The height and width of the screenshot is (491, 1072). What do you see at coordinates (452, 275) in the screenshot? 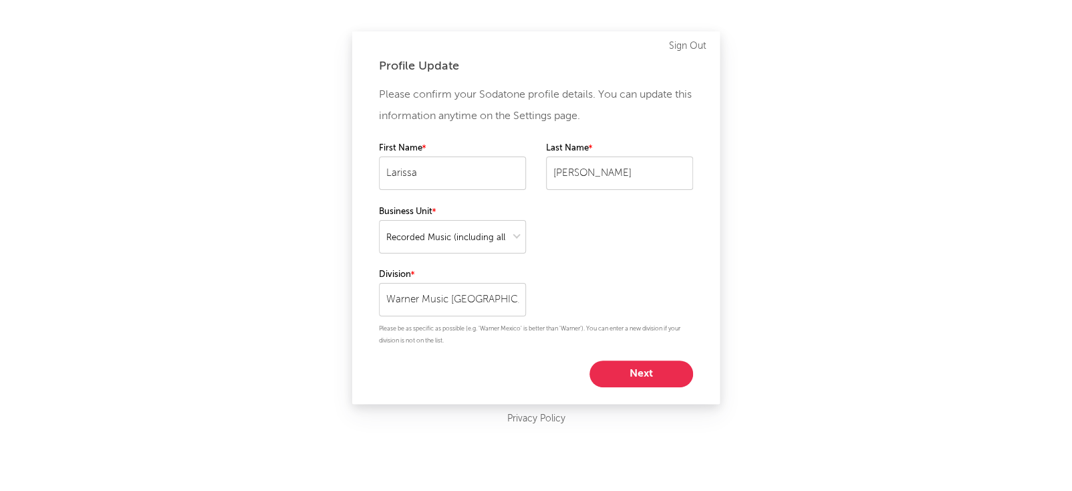
I see `label: Division` at bounding box center [452, 275].